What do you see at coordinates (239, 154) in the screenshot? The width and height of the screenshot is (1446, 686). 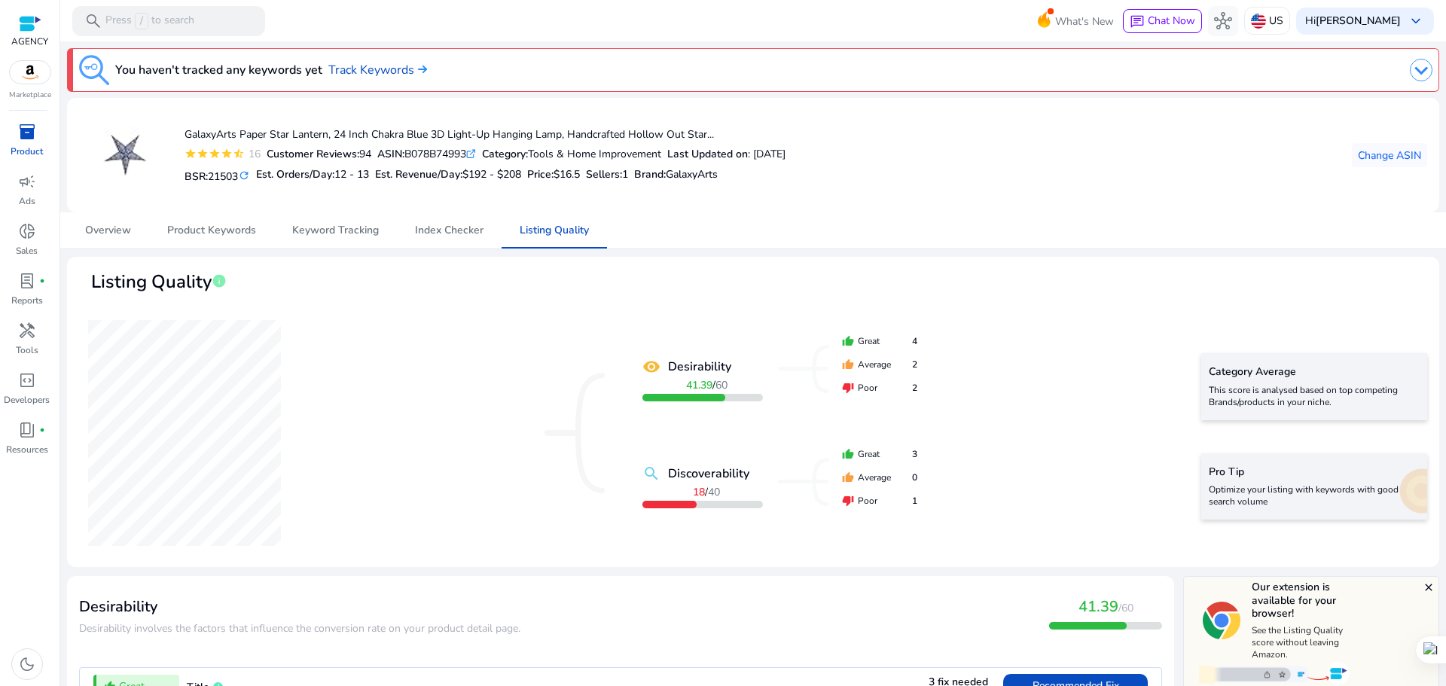 I see `mat-icon: star_half` at bounding box center [239, 154].